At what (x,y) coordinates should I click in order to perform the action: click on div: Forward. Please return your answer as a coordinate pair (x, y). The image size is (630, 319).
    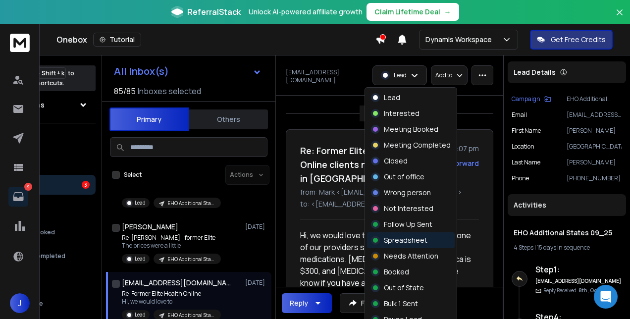
    Looking at the image, I should click on (465, 163).